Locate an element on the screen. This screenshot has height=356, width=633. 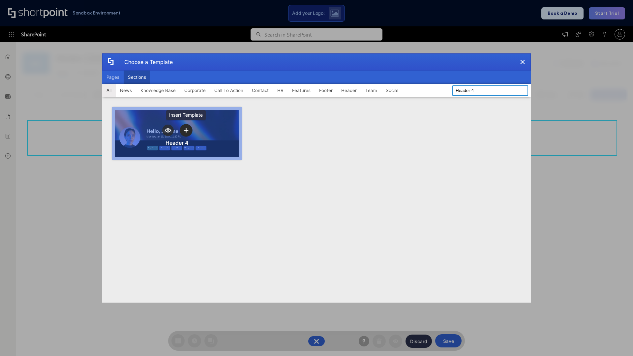
button: News is located at coordinates (126, 90).